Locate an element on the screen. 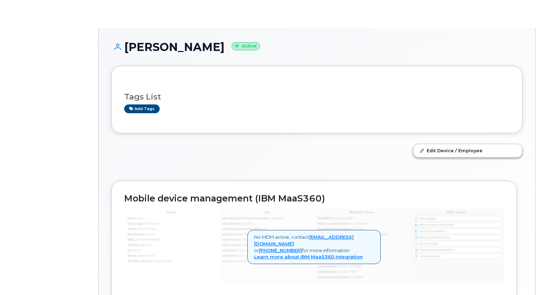 This screenshot has height=295, width=539. h3: Tags List is located at coordinates (317, 97).